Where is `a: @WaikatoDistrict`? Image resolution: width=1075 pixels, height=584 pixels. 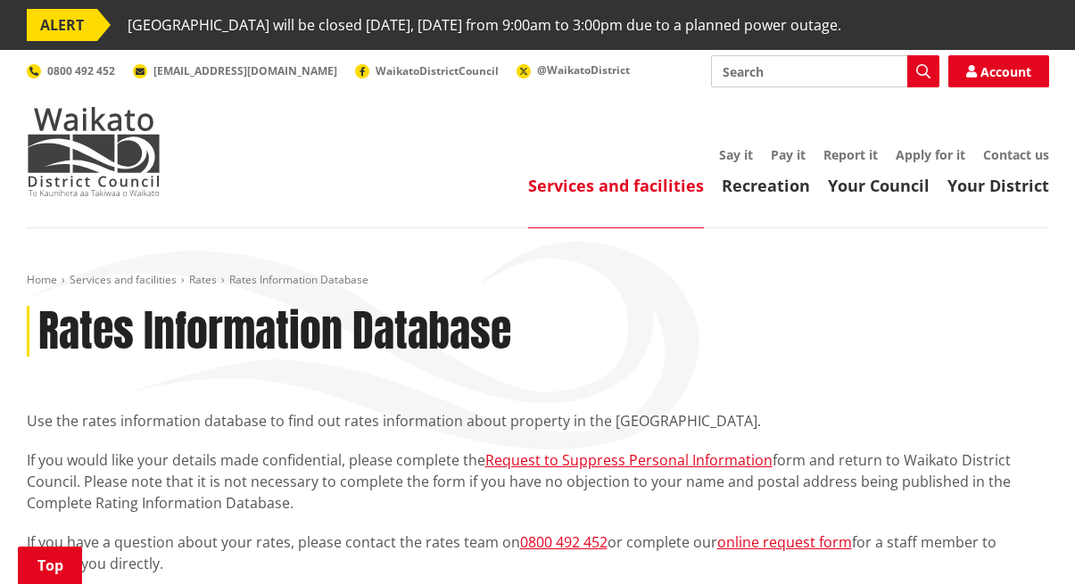
a: @WaikatoDistrict is located at coordinates (573, 70).